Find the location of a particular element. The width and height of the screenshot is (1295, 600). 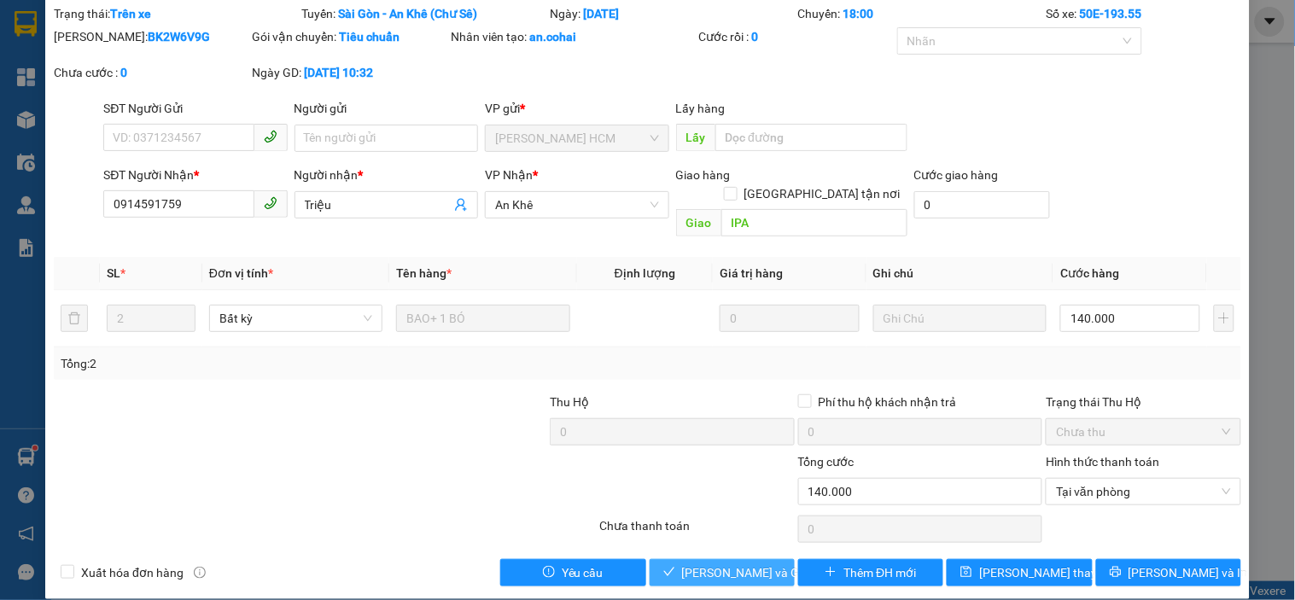

span: AyunPa is located at coordinates (183, 103).